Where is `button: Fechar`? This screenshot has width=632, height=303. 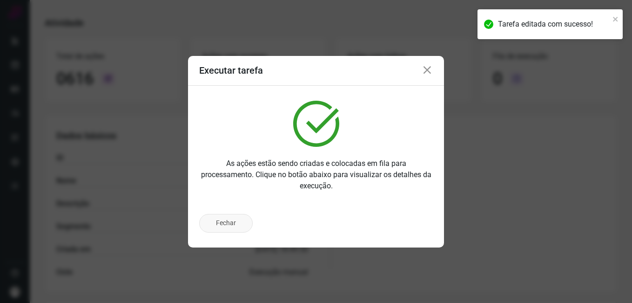
button: Fechar is located at coordinates (226, 223).